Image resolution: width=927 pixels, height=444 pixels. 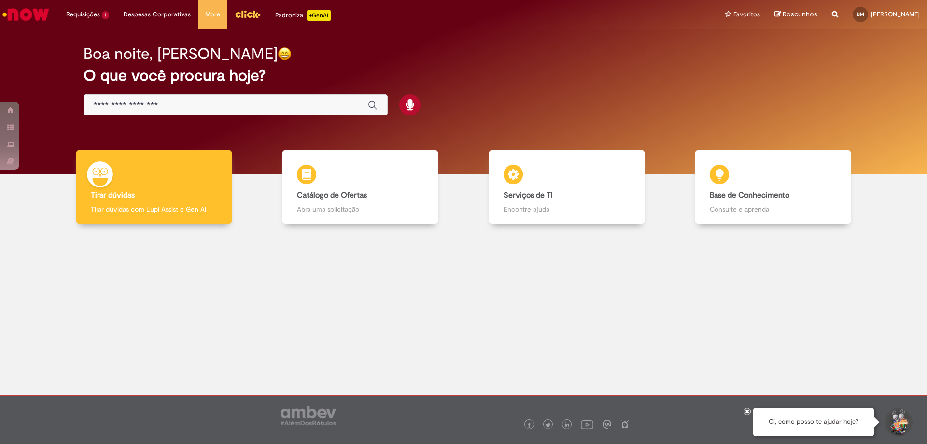 What do you see at coordinates (303, 15) in the screenshot?
I see `div: Padroniza` at bounding box center [303, 15].